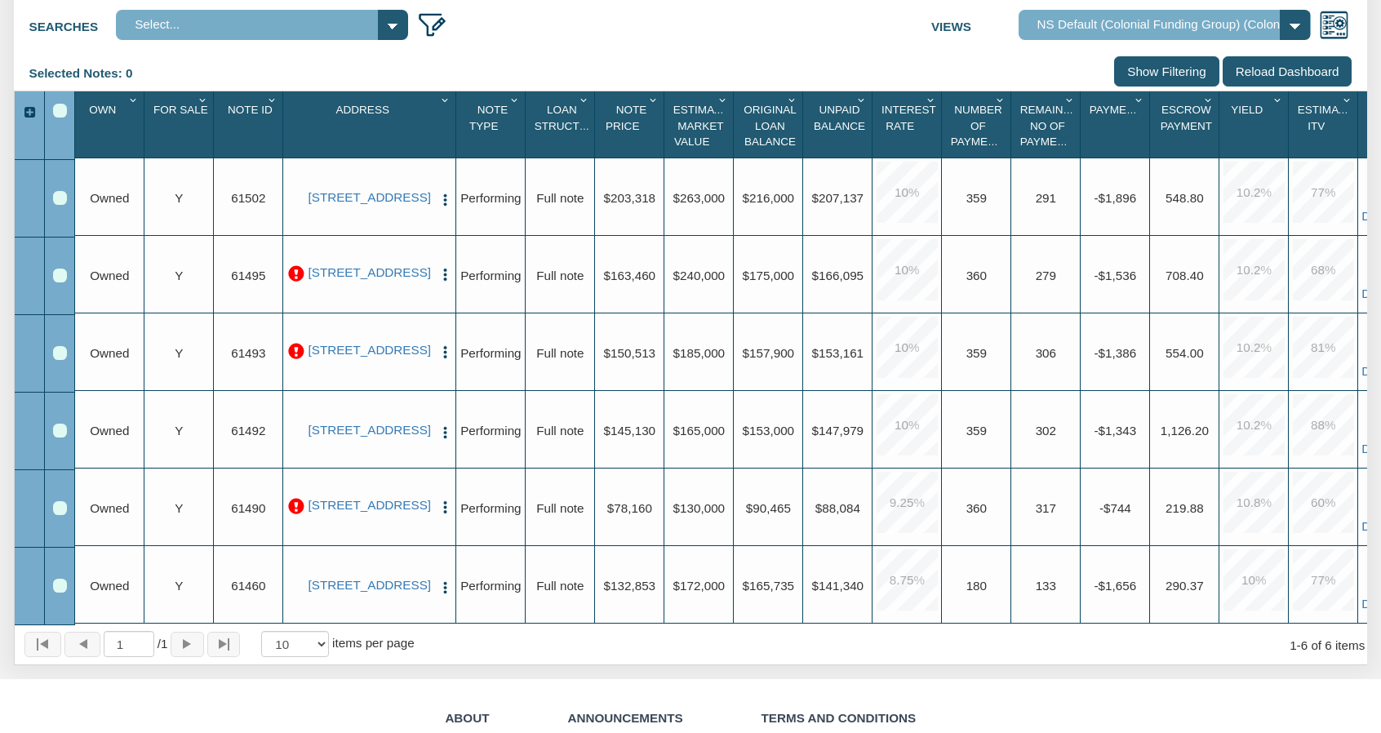  What do you see at coordinates (159, 643) in the screenshot?
I see `abbr: of` at bounding box center [159, 643].